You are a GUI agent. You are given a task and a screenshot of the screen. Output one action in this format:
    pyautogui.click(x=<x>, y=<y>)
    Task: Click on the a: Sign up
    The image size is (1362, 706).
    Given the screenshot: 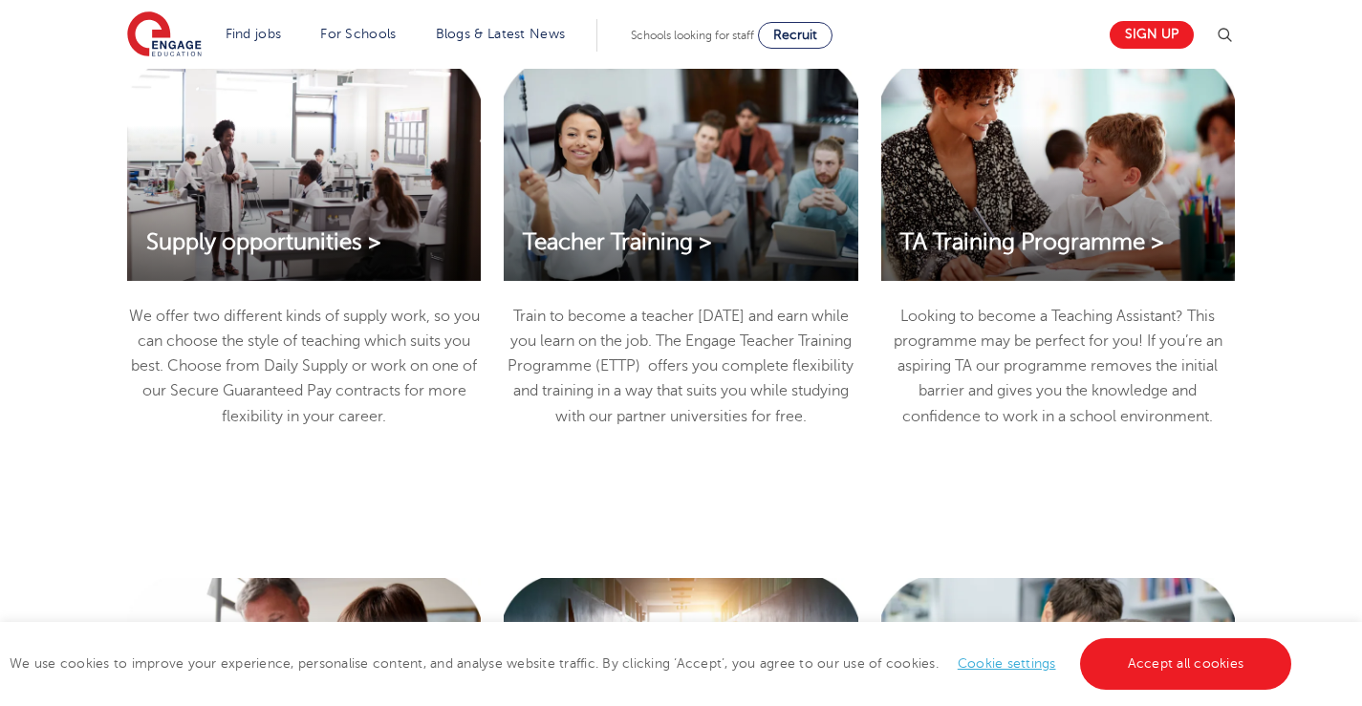 What is the action you would take?
    pyautogui.click(x=1152, y=34)
    